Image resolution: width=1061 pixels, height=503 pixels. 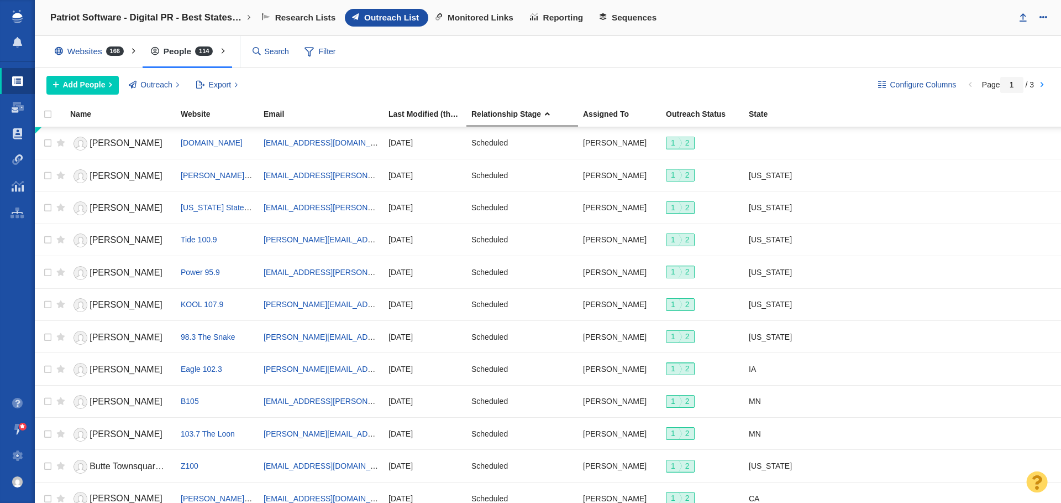 What do you see at coordinates (786, 368) in the screenshot?
I see `div: IA` at bounding box center [786, 368].